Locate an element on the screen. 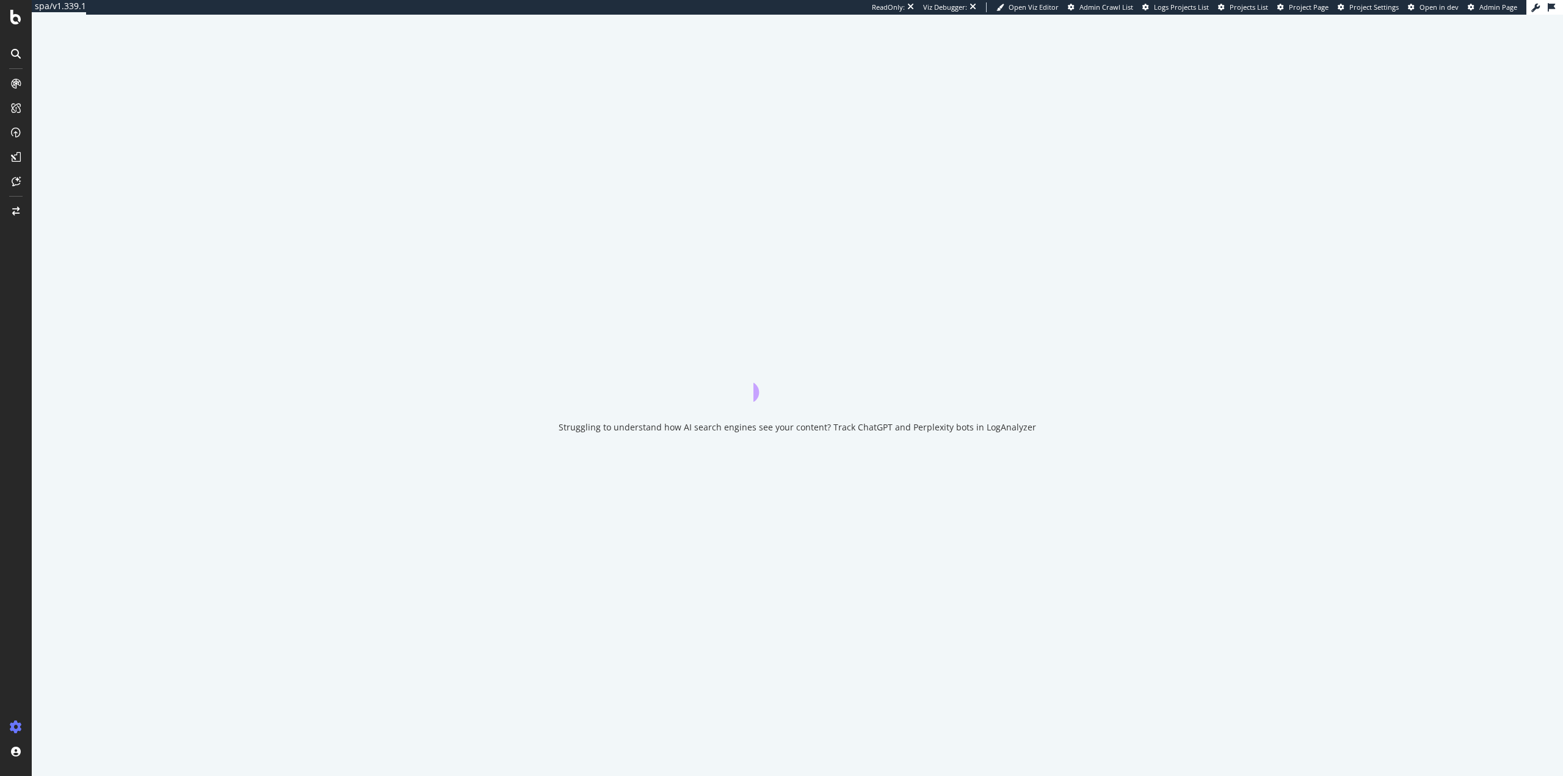  a: Project Settings is located at coordinates (1368, 7).